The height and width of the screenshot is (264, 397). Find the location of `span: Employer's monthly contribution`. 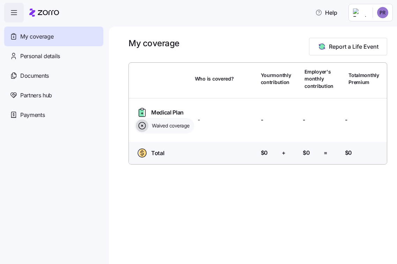

span: Employer's monthly contribution is located at coordinates (319, 79).